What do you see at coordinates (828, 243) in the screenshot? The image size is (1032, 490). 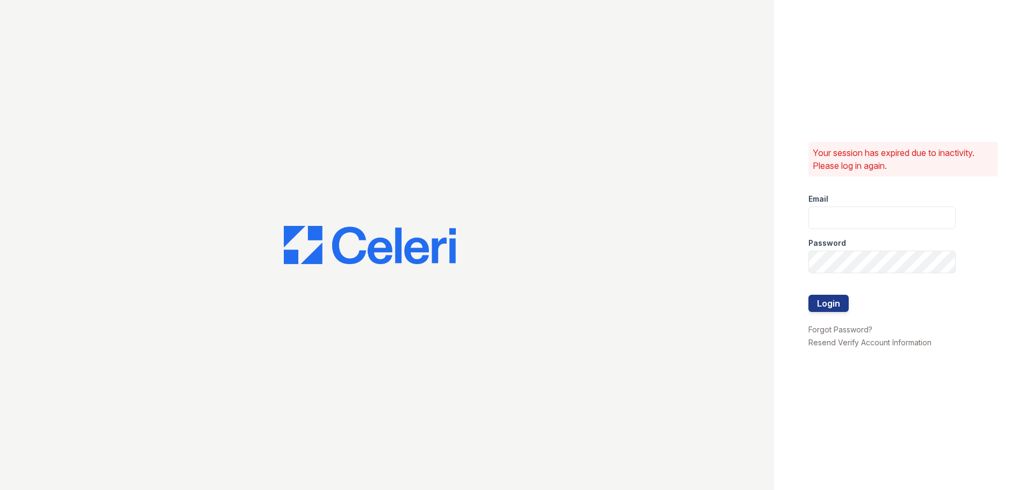 I see `label: Password` at bounding box center [828, 243].